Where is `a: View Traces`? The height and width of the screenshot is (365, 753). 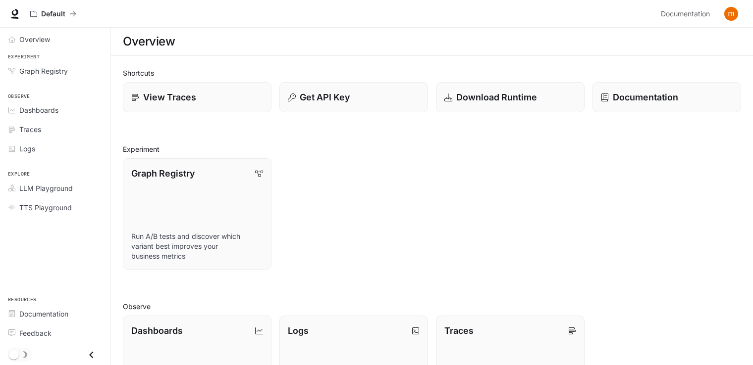 a: View Traces is located at coordinates (197, 97).